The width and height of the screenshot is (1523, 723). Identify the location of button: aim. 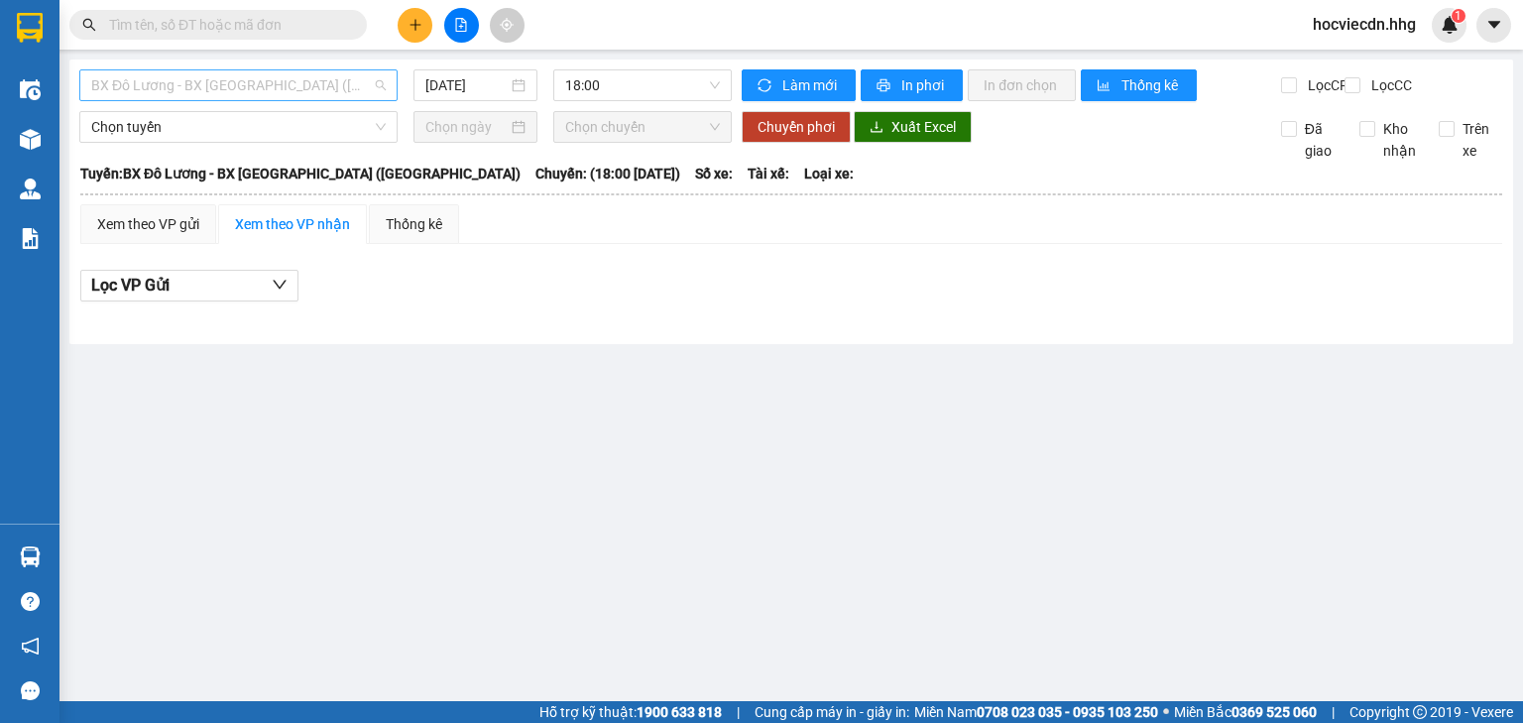
(507, 25).